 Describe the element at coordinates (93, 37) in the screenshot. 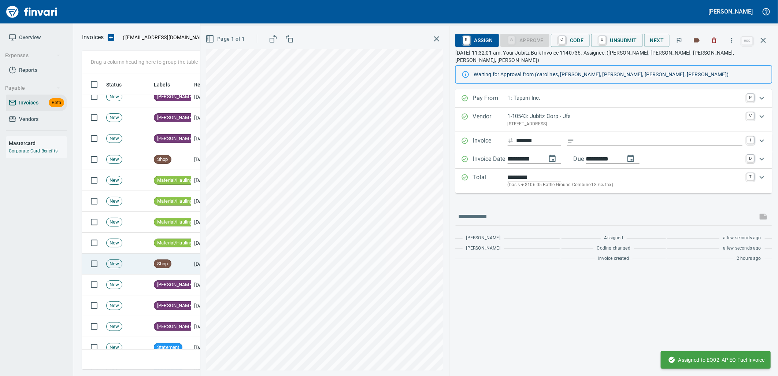

I see `nav: breadcrumb` at that location.